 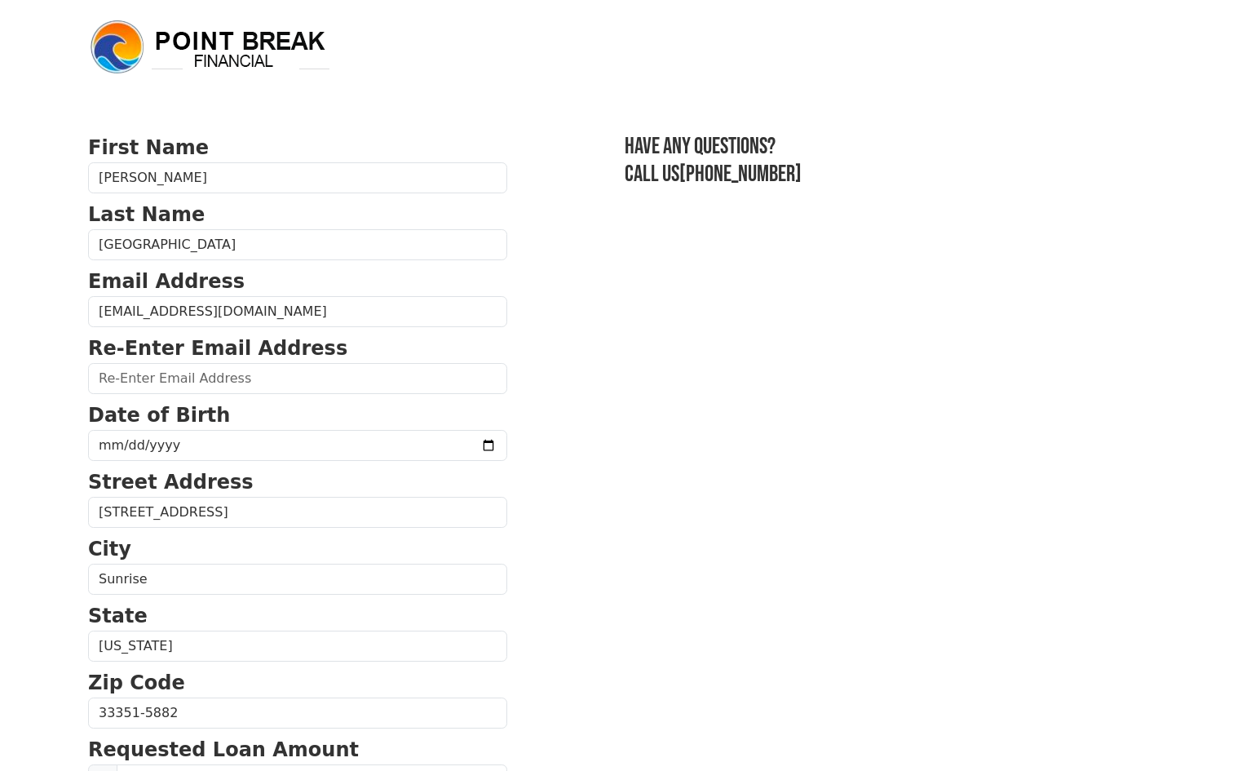 I want to click on strong: Zip Code, so click(x=136, y=683).